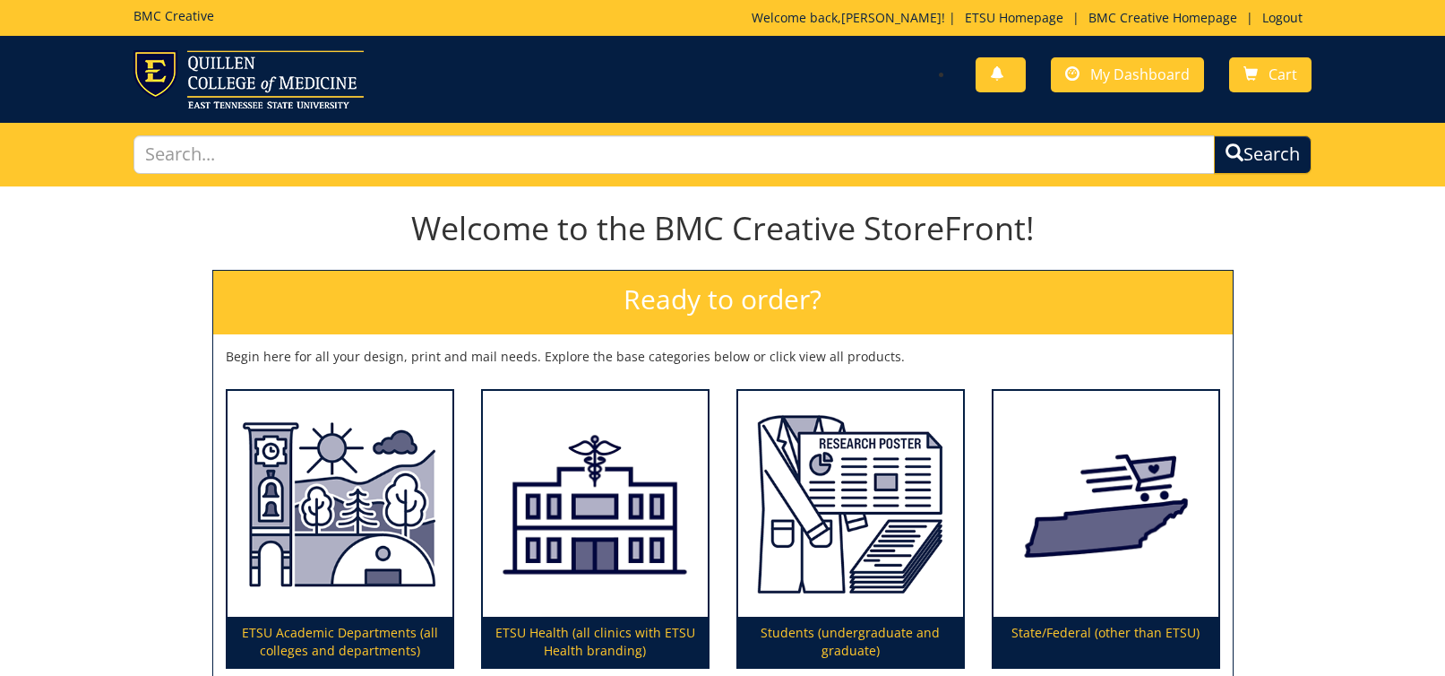 The height and width of the screenshot is (676, 1445). I want to click on a: ETSU Academic Departments (all colleges and departments), so click(340, 529).